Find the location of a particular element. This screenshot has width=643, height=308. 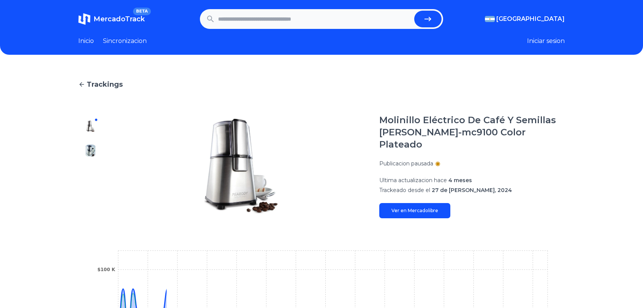

img: MercadoTrack is located at coordinates (84, 19).